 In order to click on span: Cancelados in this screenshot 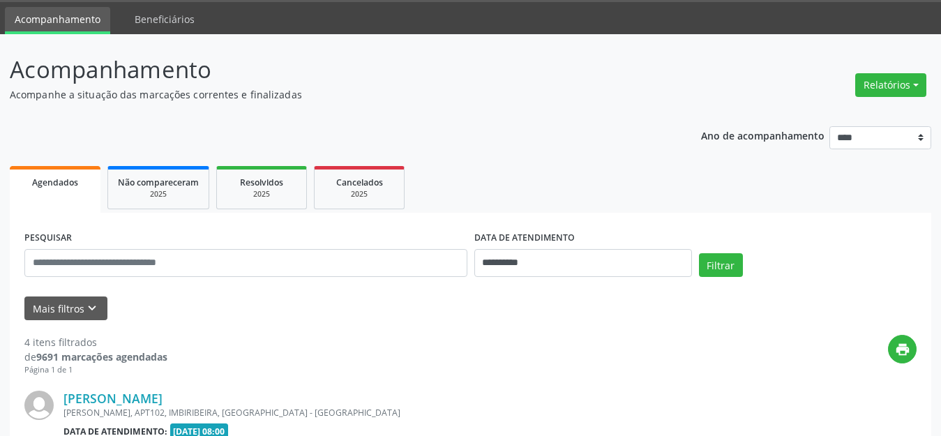, I will do `click(359, 182)`.